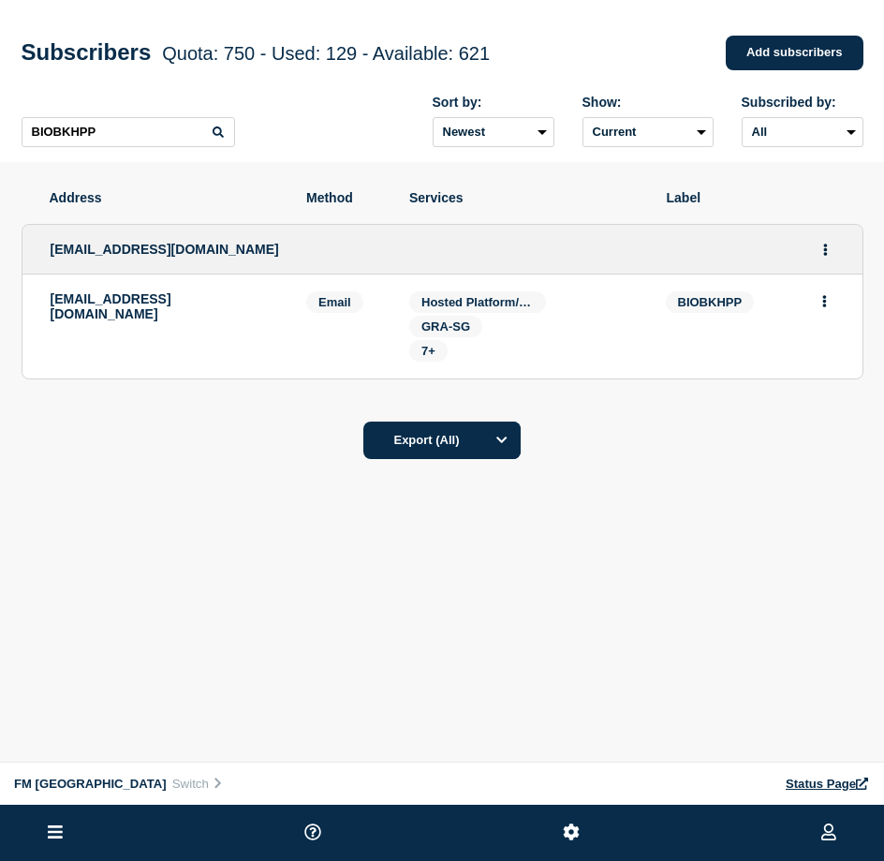 The width and height of the screenshot is (884, 861). I want to click on select: Subscribed by, so click(803, 132).